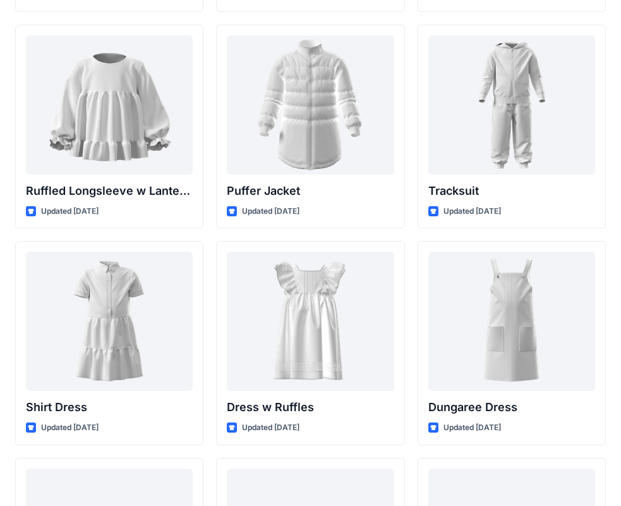  Describe the element at coordinates (109, 191) in the screenshot. I see `p: Ruffled Longsleeve w Lantern Sleeve` at that location.